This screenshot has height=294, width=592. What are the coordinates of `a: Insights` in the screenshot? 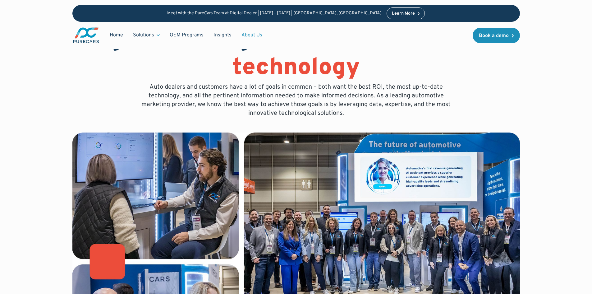 It's located at (223, 35).